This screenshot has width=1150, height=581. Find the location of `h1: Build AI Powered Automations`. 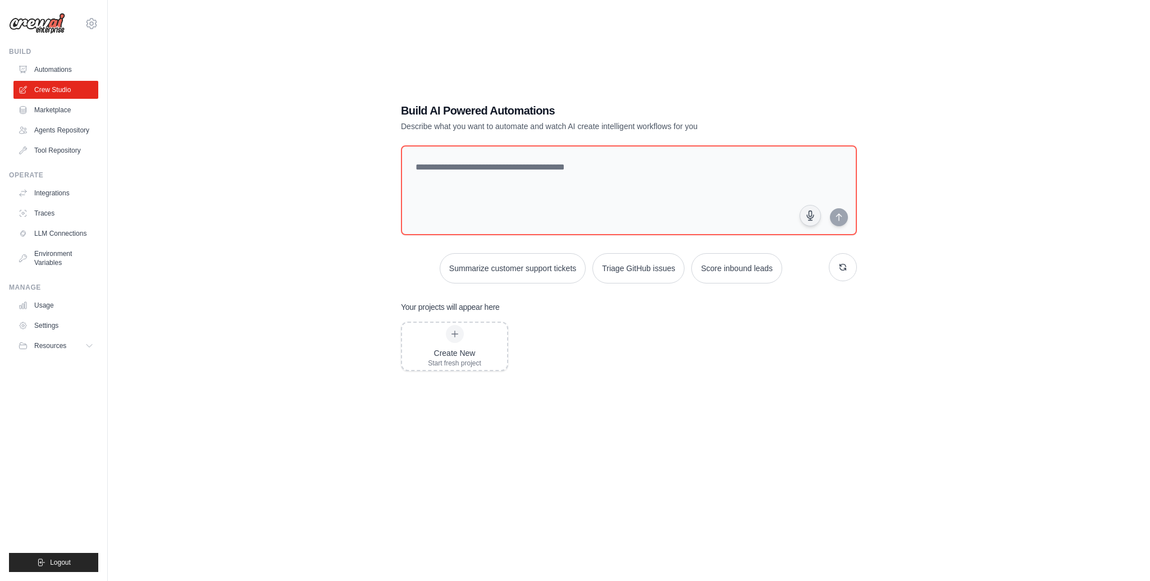

h1: Build AI Powered Automations is located at coordinates (589, 111).